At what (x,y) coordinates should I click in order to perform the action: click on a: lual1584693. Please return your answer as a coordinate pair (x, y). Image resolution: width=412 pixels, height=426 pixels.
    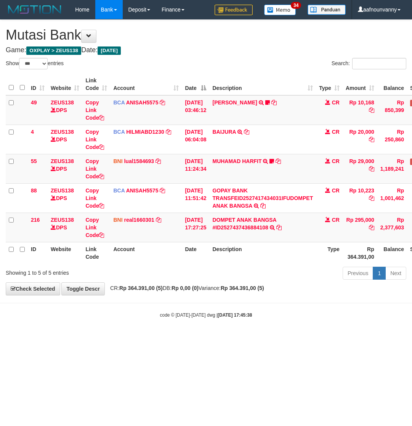
    Looking at the image, I should click on (139, 161).